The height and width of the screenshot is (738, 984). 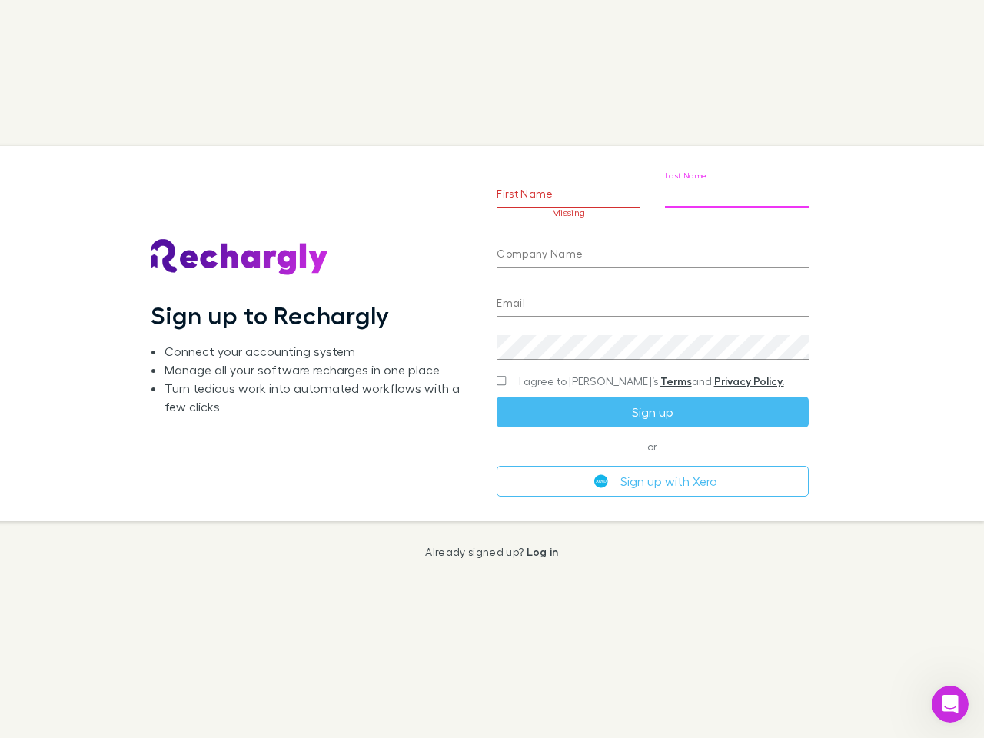 I want to click on p: Missing, so click(x=568, y=213).